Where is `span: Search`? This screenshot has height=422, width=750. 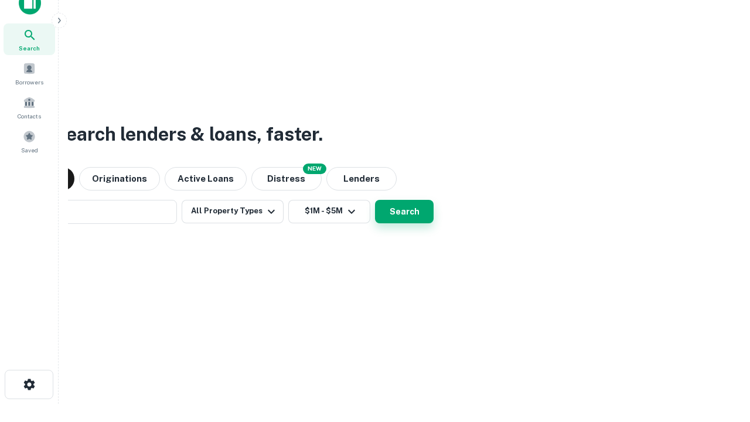
span: Search is located at coordinates (29, 48).